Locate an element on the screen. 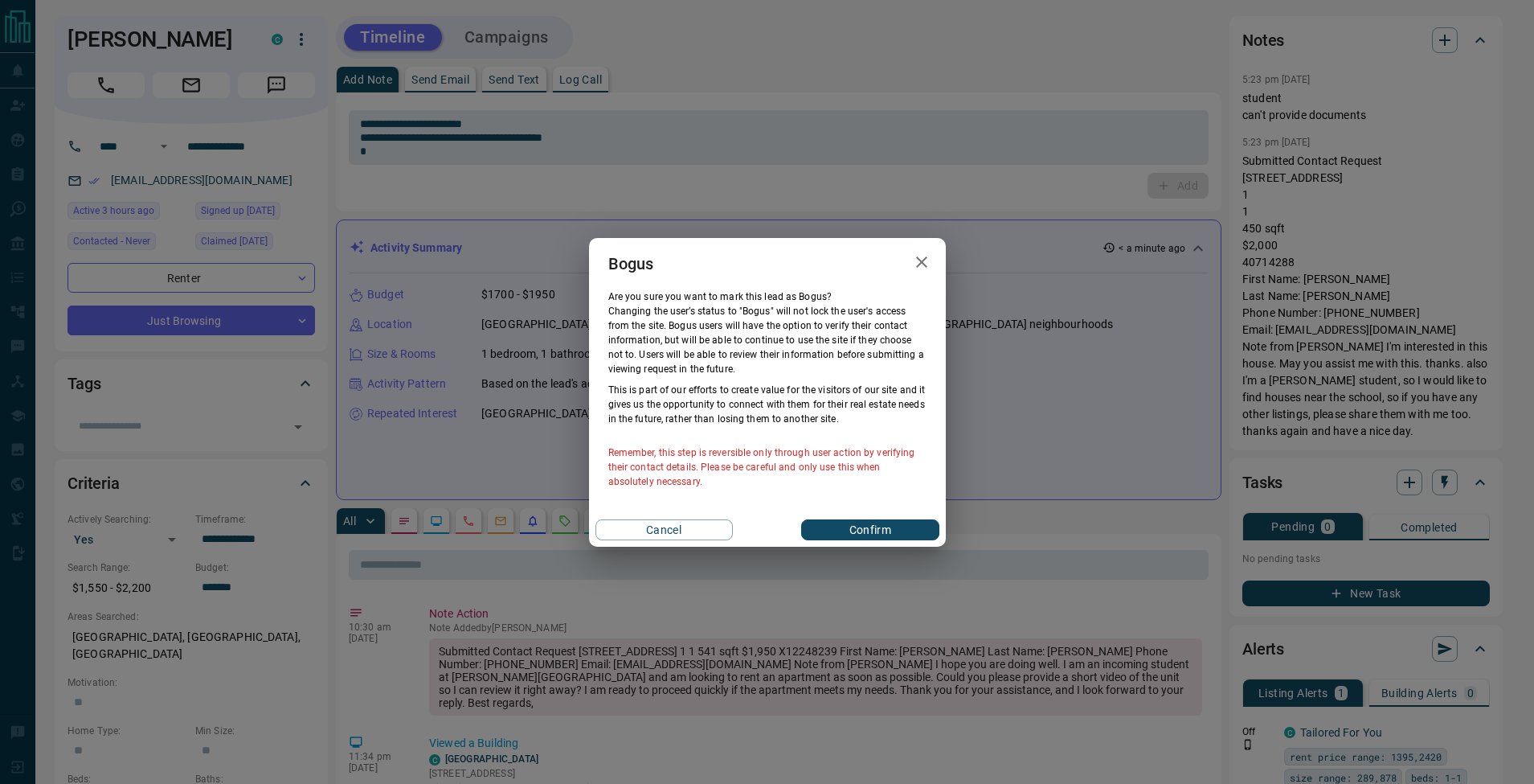 The width and height of the screenshot is (1534, 784). p: This is part of our efforts to create value for the visitors of our site and it gives us the oppo... is located at coordinates (767, 404).